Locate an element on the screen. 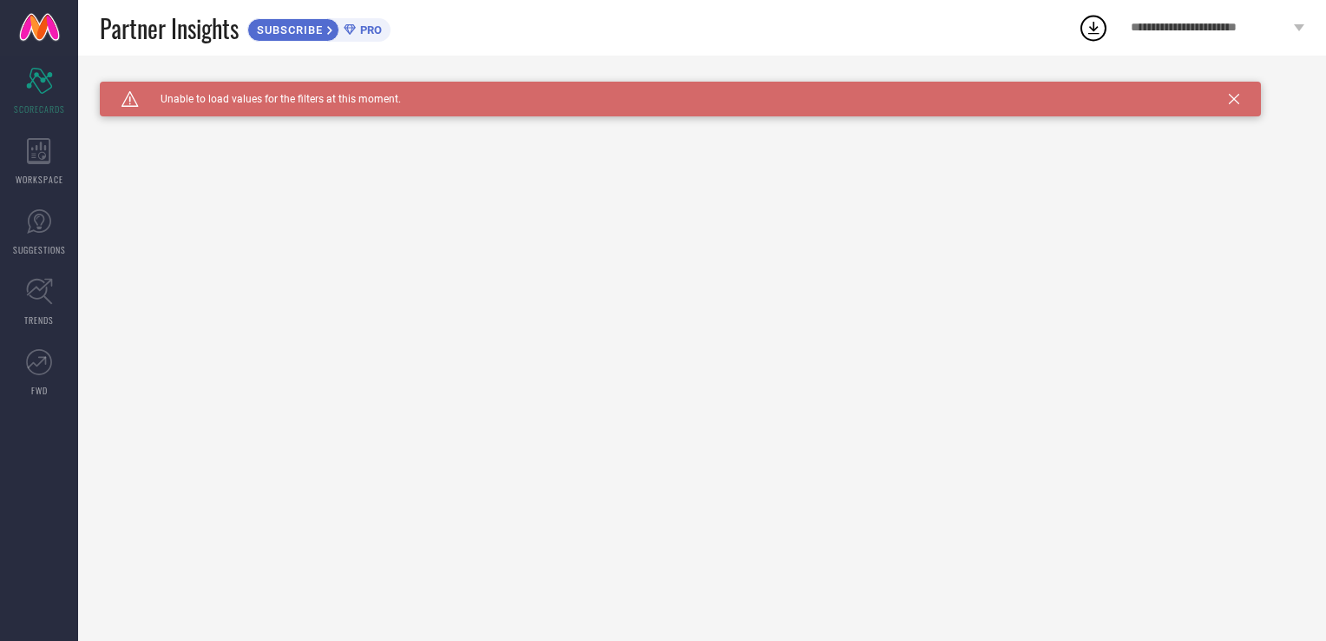  span: TRENDS is located at coordinates (39, 319).